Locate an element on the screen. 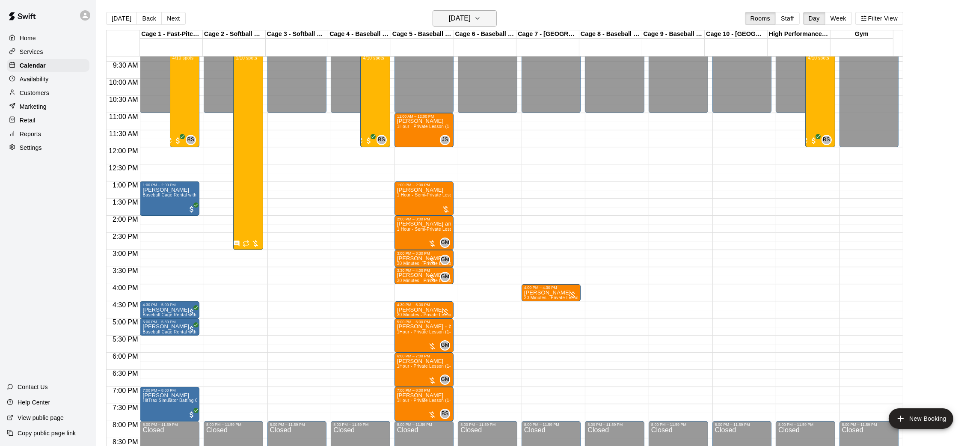 This screenshot has height=446, width=976. div: Cage 1 - Fast-Pitch Machine and Automatic Baseball Hack Attack Pitching Machine is located at coordinates (171, 34).